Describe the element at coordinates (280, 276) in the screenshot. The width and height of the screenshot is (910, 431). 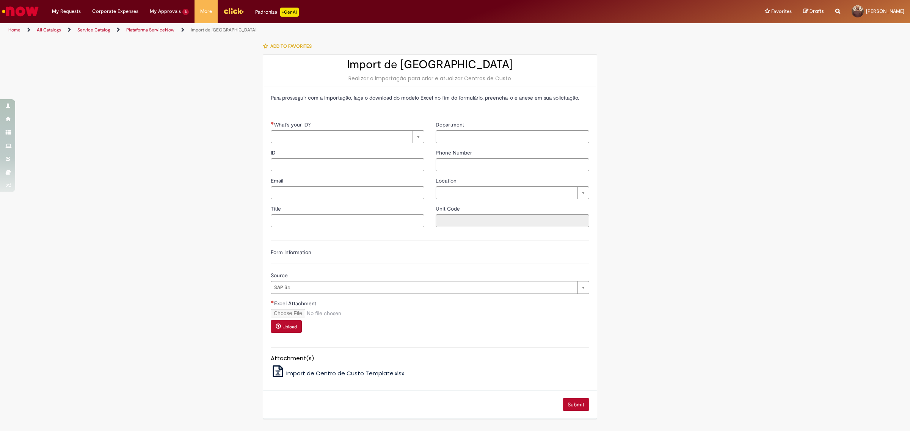
I see `span: Source` at that location.